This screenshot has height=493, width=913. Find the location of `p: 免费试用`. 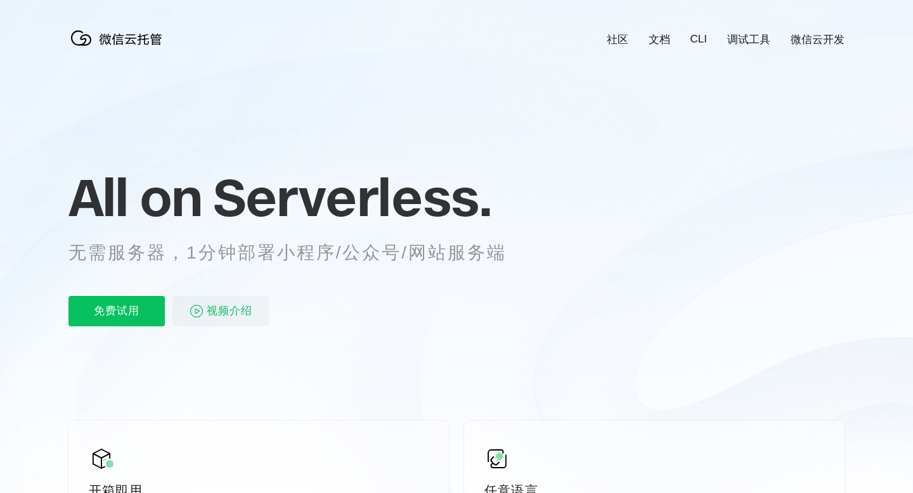

p: 免费试用 is located at coordinates (117, 311).